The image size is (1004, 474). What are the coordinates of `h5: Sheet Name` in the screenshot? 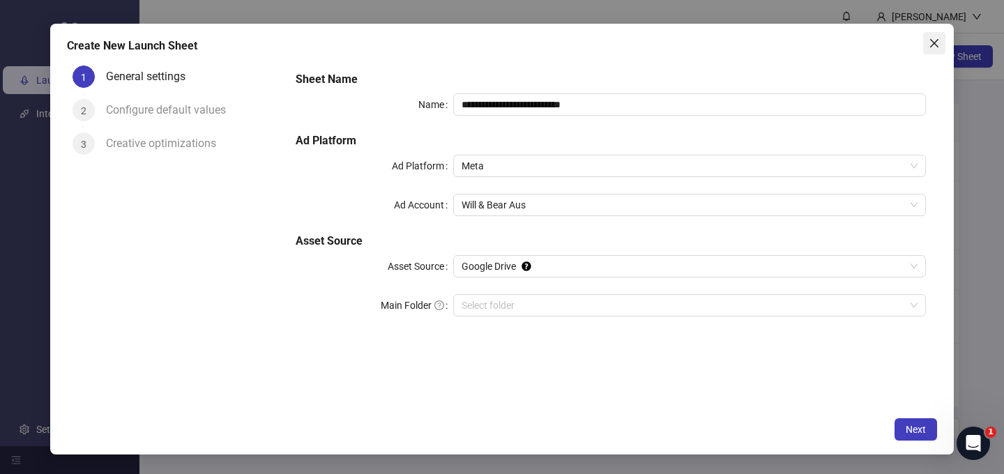 It's located at (611, 79).